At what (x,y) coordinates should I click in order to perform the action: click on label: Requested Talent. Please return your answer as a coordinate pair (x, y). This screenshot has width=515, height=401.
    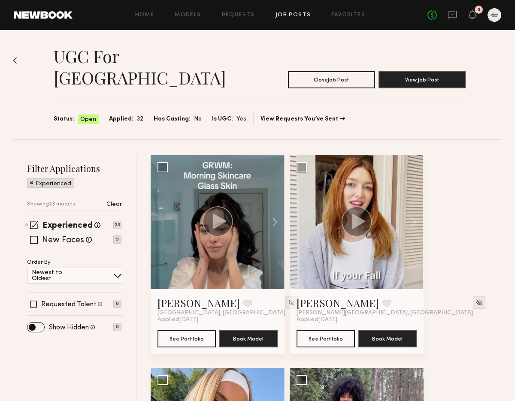
    Looking at the image, I should click on (69, 305).